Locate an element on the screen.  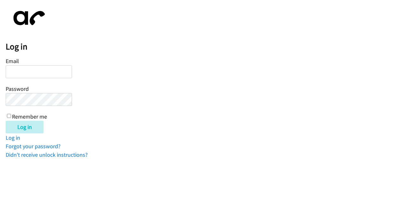
a: Didn't receive unlock instructions? is located at coordinates (47, 155).